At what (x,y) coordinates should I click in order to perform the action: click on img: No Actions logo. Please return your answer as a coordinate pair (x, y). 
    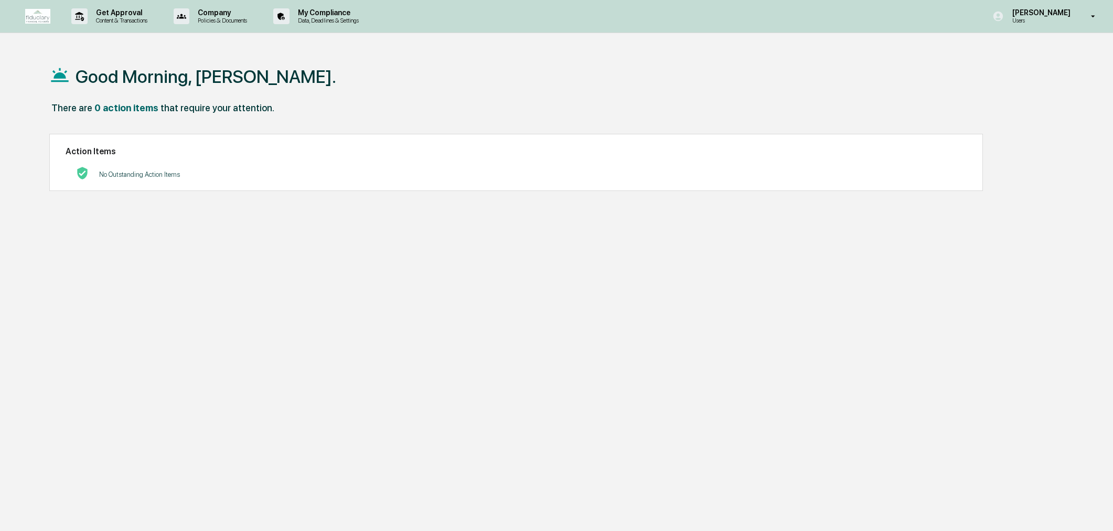
    Looking at the image, I should click on (82, 173).